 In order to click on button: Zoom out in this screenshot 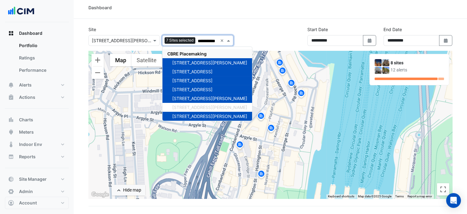, I will do `click(98, 73)`.